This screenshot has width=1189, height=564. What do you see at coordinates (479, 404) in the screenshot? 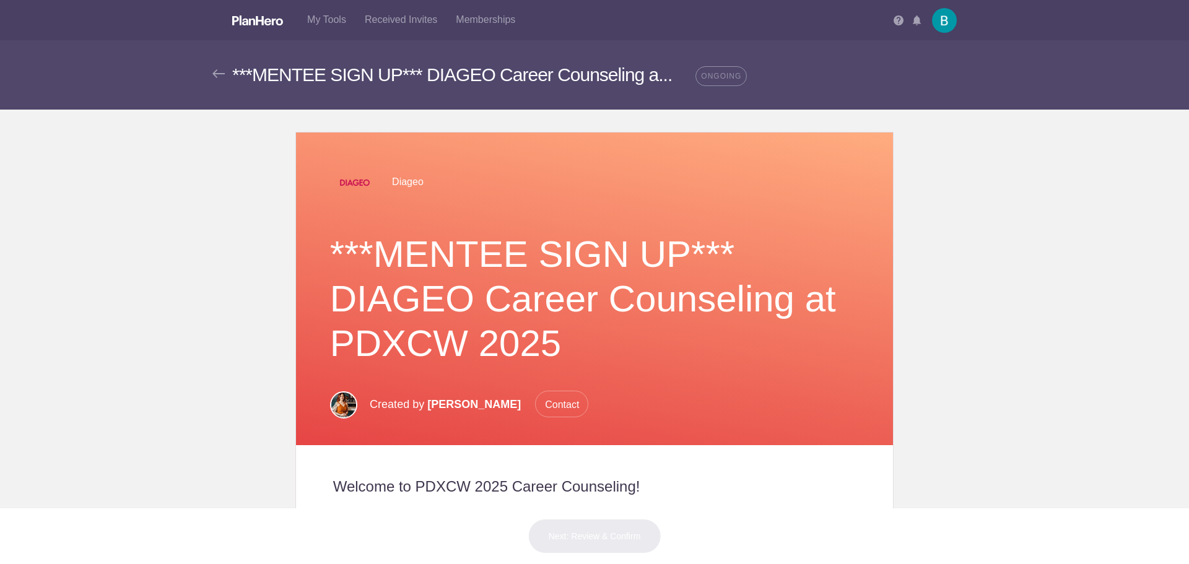
I see `p: Created by` at bounding box center [479, 404].